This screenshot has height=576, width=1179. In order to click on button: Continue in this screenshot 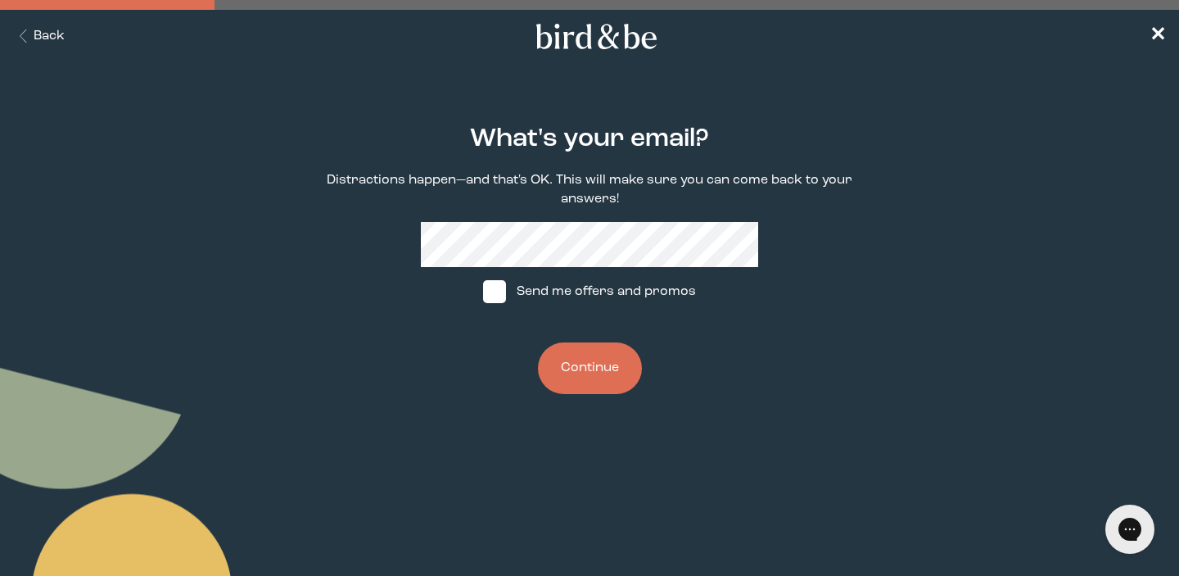, I will do `click(590, 368)`.